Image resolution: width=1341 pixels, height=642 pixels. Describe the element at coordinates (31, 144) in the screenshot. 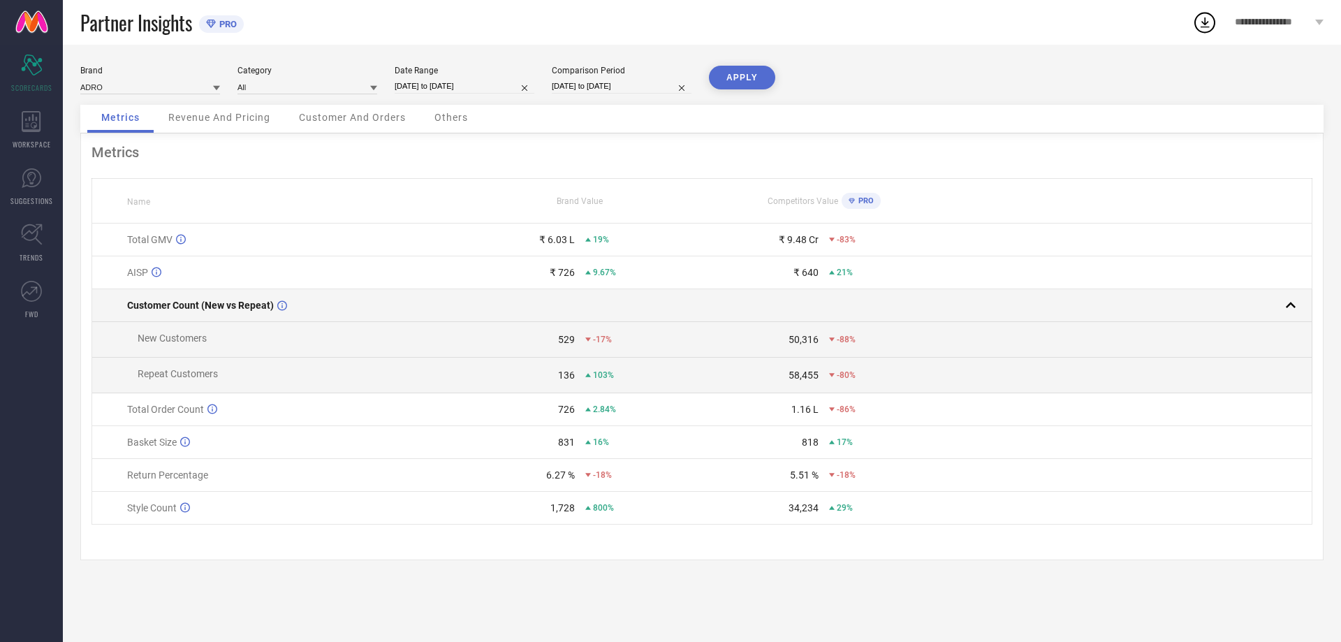

I see `span: WORKSPACE` at that location.